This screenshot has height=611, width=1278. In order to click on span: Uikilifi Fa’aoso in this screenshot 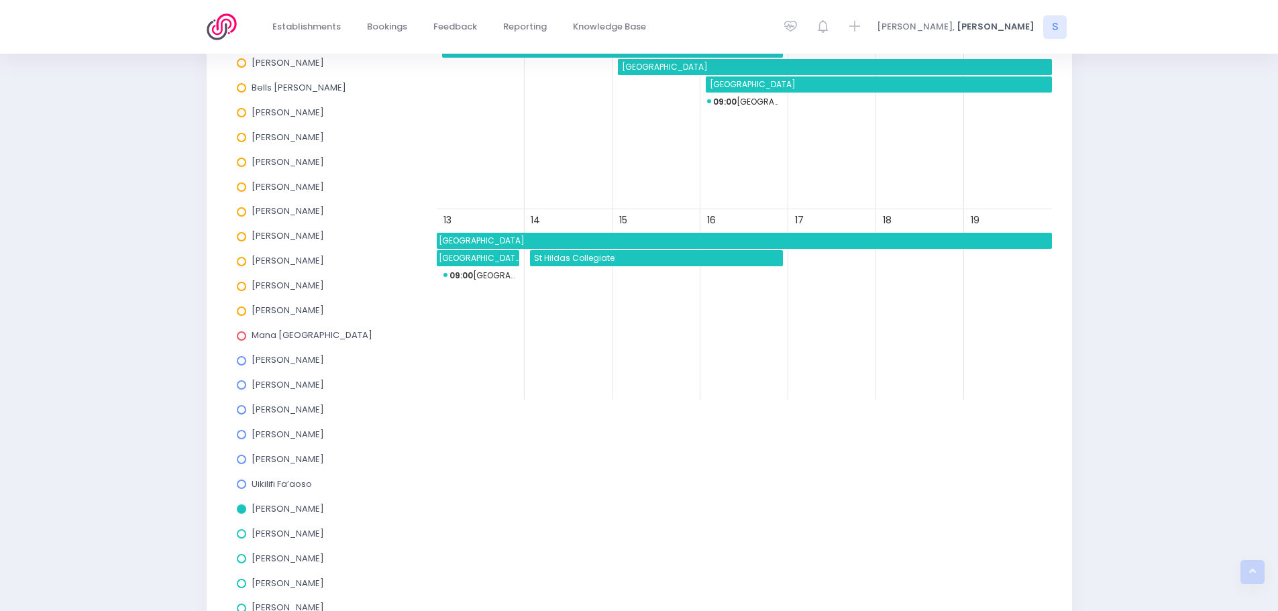, I will do `click(282, 484)`.